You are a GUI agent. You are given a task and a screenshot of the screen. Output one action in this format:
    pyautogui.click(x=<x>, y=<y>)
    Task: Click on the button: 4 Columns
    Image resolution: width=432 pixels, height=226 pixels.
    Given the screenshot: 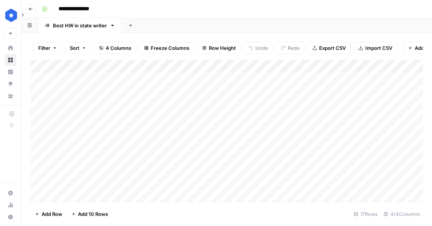 What is the action you would take?
    pyautogui.click(x=115, y=48)
    